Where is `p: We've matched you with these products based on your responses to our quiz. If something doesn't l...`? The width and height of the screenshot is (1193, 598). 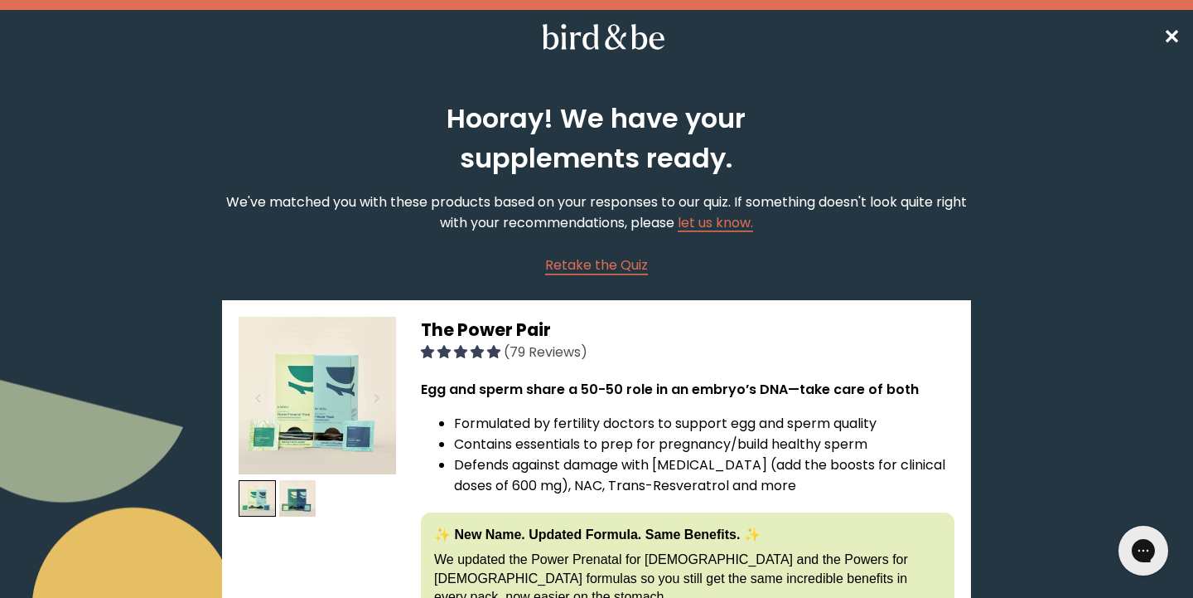
p: We've matched you with these products based on your responses to our quiz. If something doesn't l... is located at coordinates (597, 212).